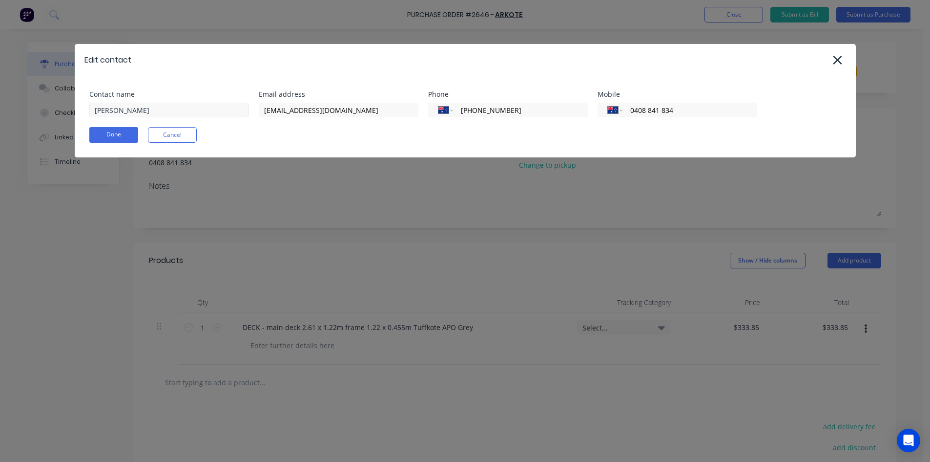  What do you see at coordinates (677, 94) in the screenshot?
I see `div: Mobile` at bounding box center [677, 94].